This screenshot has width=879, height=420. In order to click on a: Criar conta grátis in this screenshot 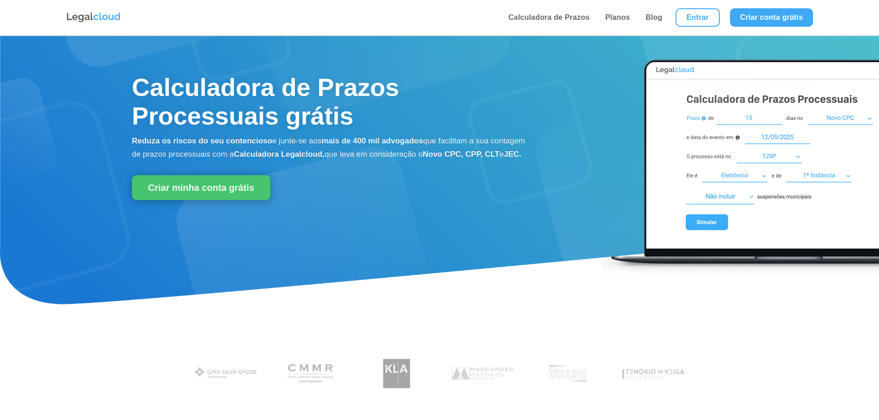, I will do `click(772, 18)`.